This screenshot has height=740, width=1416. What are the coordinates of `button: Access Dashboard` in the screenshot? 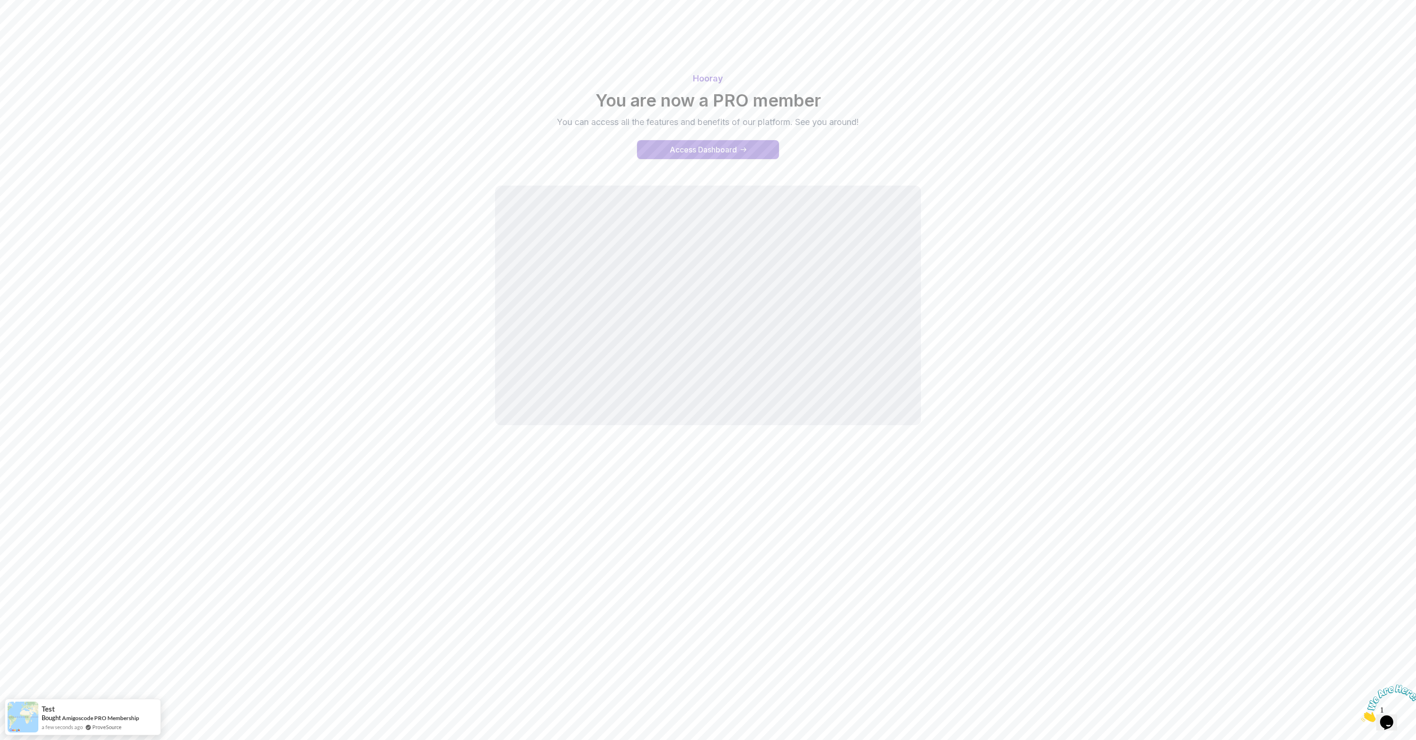 It's located at (708, 150).